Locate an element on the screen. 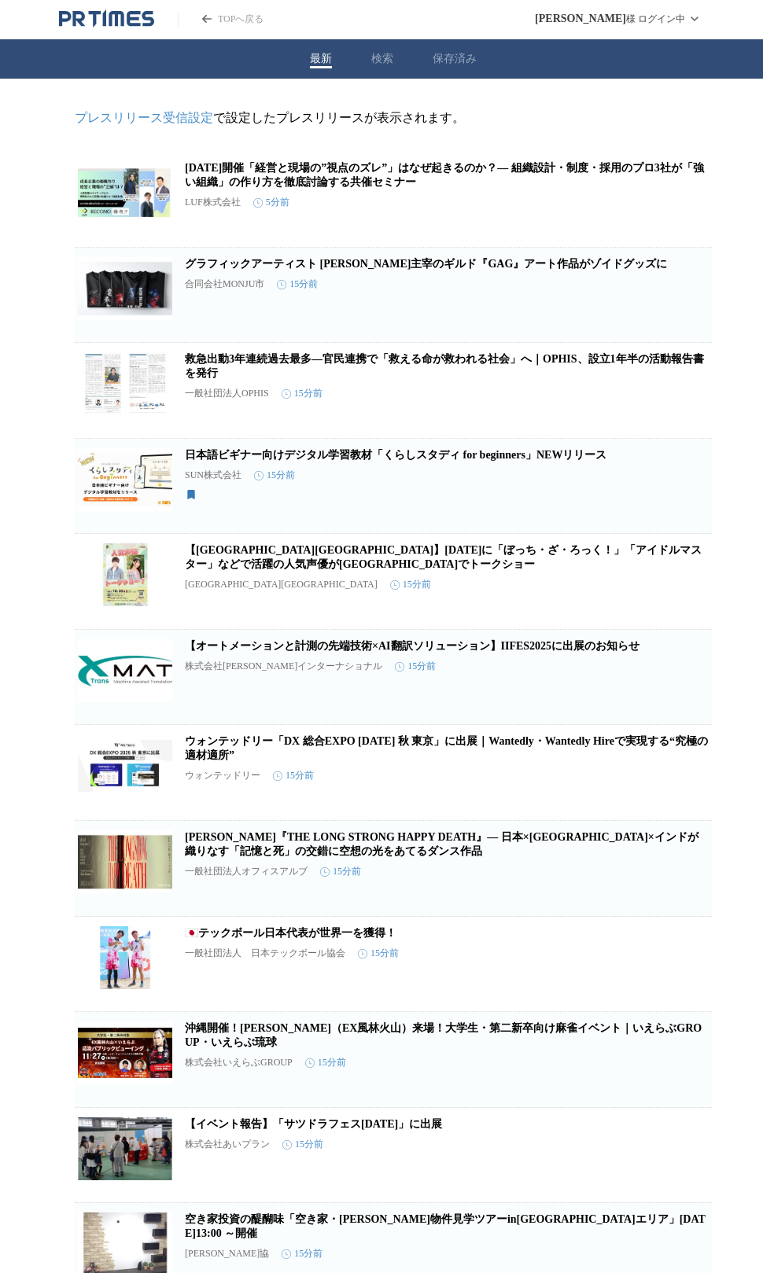 The height and width of the screenshot is (1273, 763). p: 株式会社いえらぶGROUP is located at coordinates (238, 1063).